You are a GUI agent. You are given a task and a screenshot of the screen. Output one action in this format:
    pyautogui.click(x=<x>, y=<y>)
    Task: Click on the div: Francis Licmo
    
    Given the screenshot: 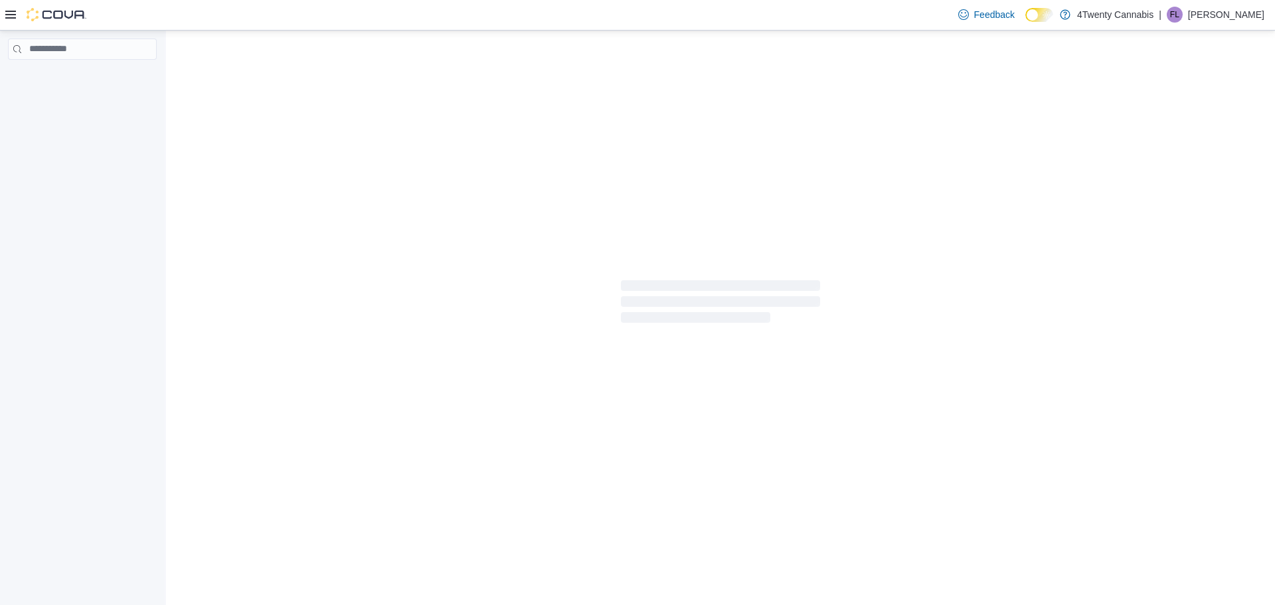 What is the action you would take?
    pyautogui.click(x=1175, y=15)
    